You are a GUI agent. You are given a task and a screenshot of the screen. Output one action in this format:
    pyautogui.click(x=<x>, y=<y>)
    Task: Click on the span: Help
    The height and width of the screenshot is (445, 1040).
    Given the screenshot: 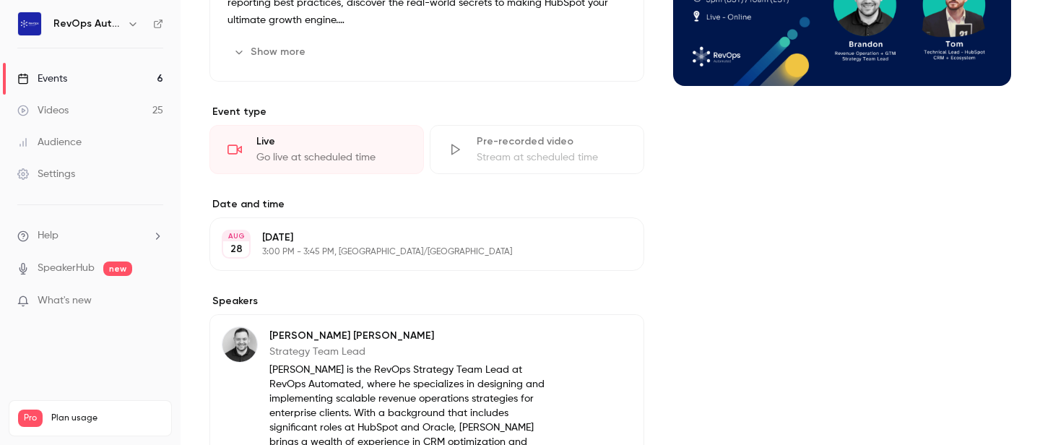 What is the action you would take?
    pyautogui.click(x=48, y=236)
    